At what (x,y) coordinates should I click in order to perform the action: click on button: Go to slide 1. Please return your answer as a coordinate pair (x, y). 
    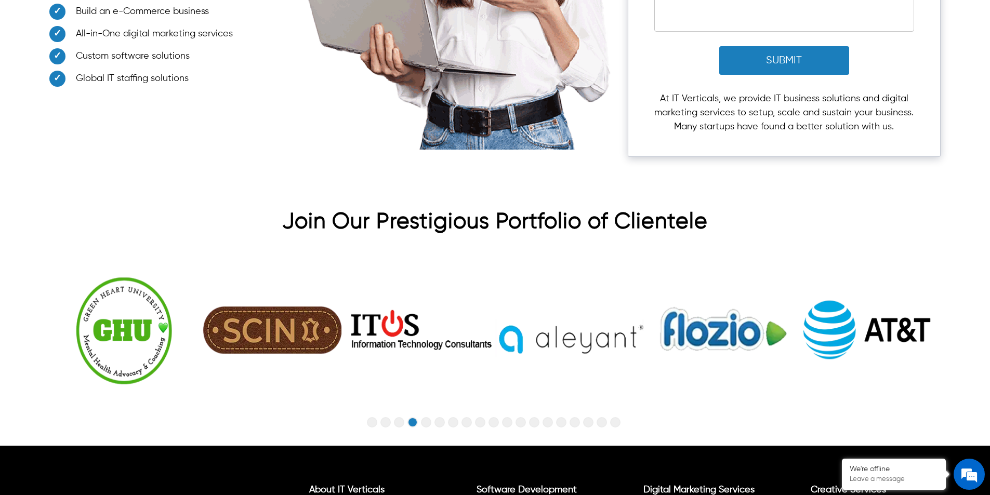
    Looking at the image, I should click on (372, 422).